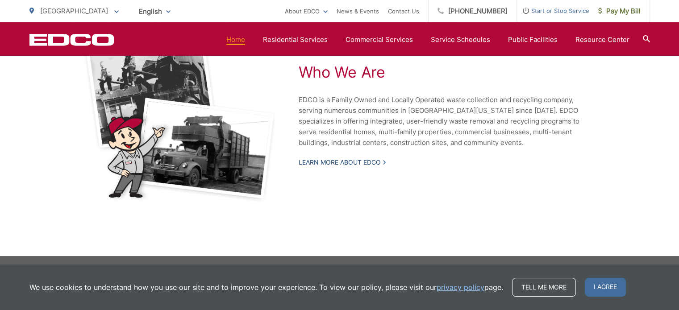 Image resolution: width=679 pixels, height=310 pixels. What do you see at coordinates (606, 288) in the screenshot?
I see `span: I agree` at bounding box center [606, 288].